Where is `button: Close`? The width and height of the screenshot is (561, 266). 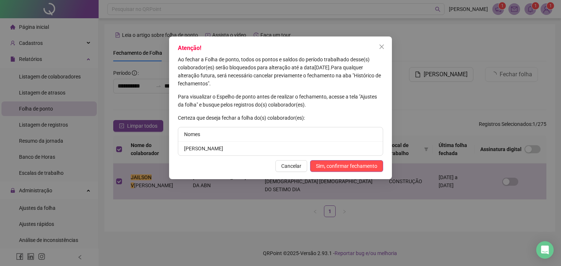
button: Close is located at coordinates (382, 47).